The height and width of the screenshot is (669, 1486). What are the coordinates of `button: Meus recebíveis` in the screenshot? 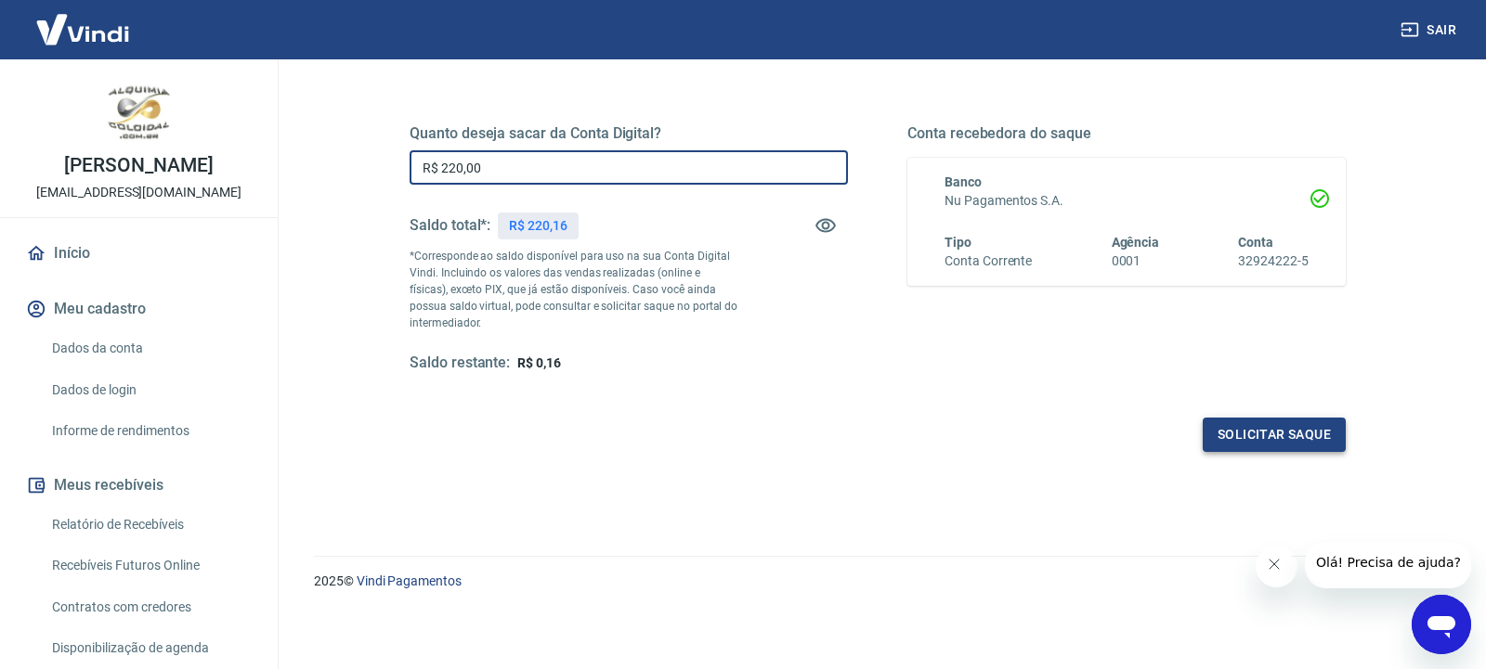 It's located at (138, 486).